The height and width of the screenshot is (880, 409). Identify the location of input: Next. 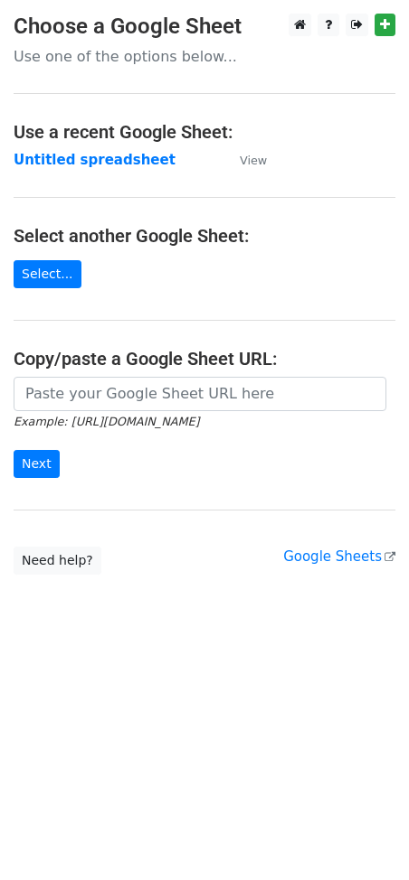
(36, 464).